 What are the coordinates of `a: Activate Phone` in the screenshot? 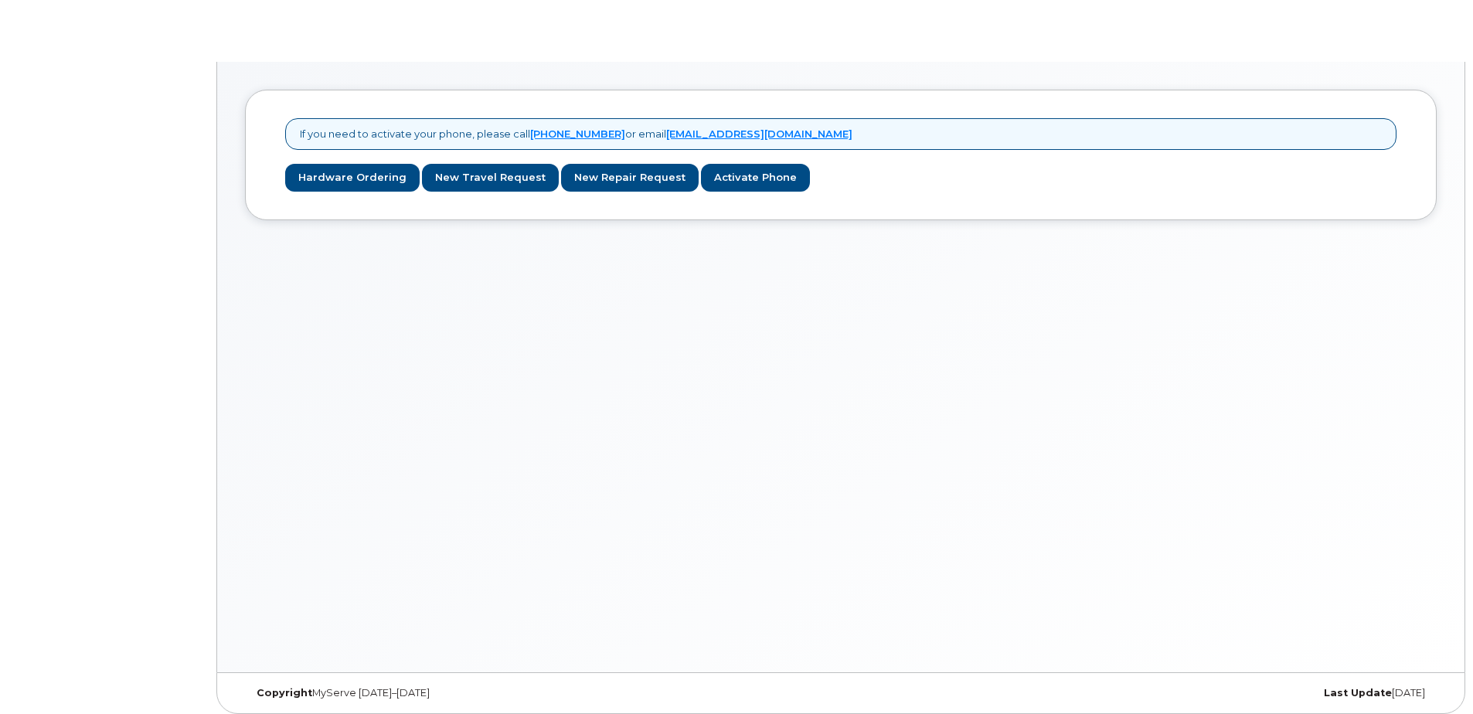 It's located at (755, 178).